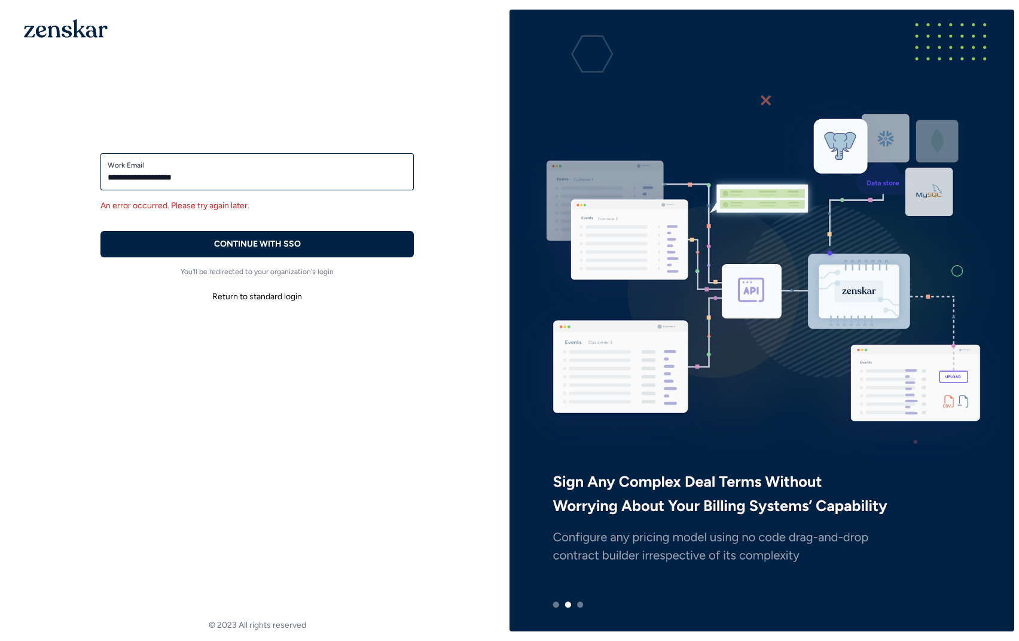 This screenshot has height=641, width=1019. I want to click on div: An error occurred. Please try again later., so click(257, 206).